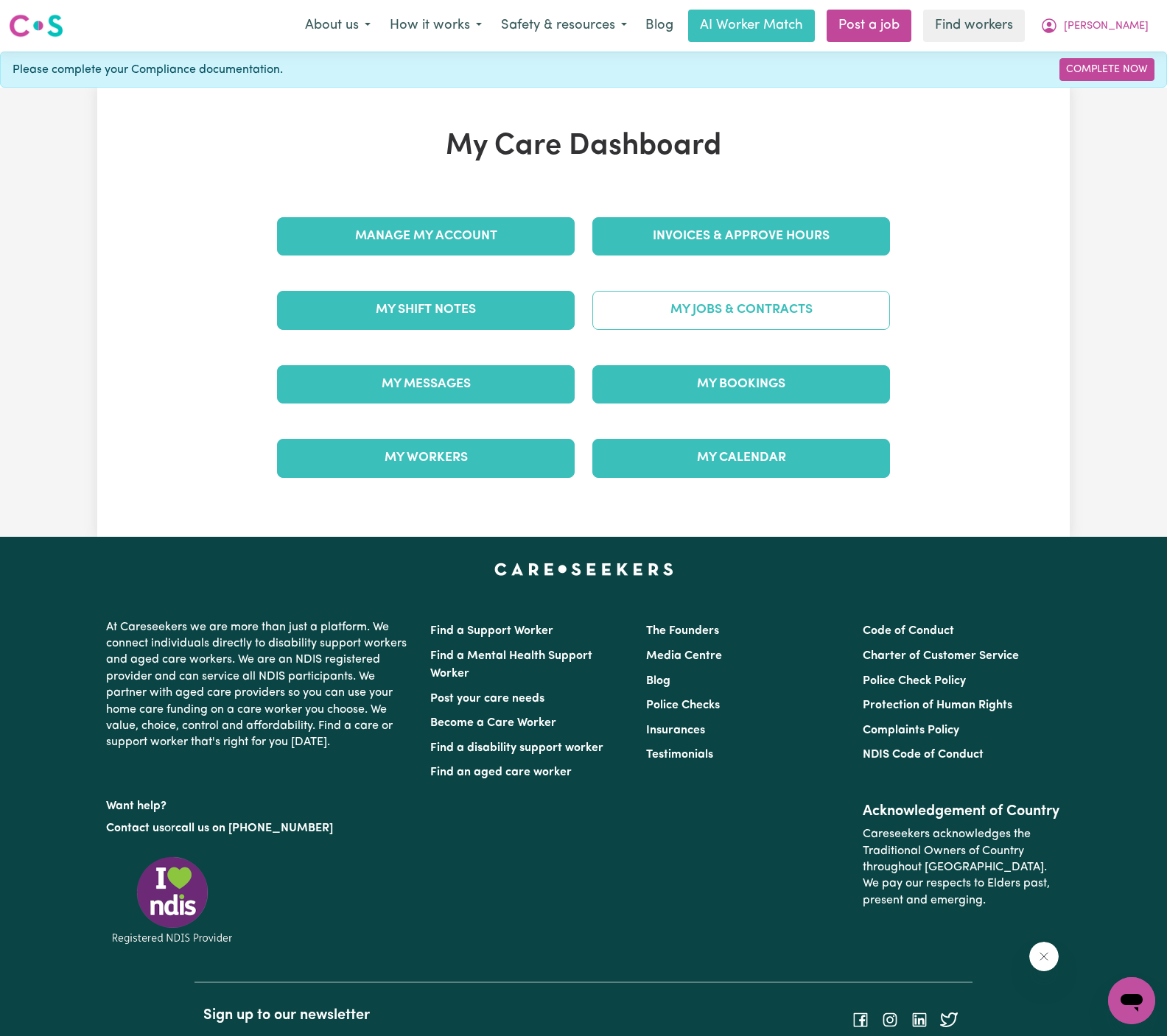 The width and height of the screenshot is (1167, 1036). Describe the element at coordinates (961, 812) in the screenshot. I see `h2: Acknowledgement of Country` at that location.